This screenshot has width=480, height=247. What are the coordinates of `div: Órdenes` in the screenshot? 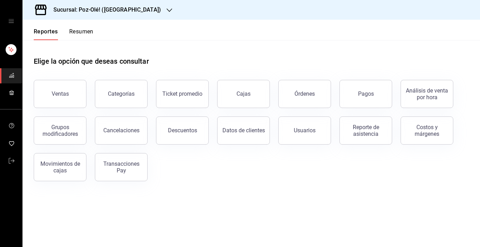 It's located at (305, 93).